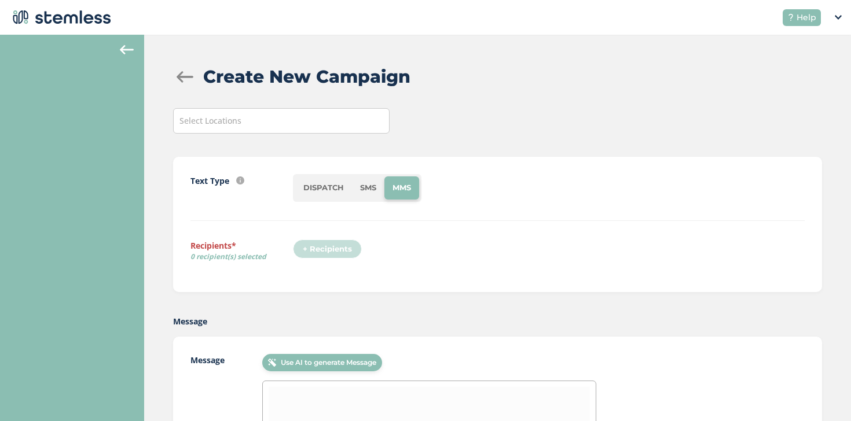  Describe the element at coordinates (210, 181) in the screenshot. I see `label: Text Type` at that location.